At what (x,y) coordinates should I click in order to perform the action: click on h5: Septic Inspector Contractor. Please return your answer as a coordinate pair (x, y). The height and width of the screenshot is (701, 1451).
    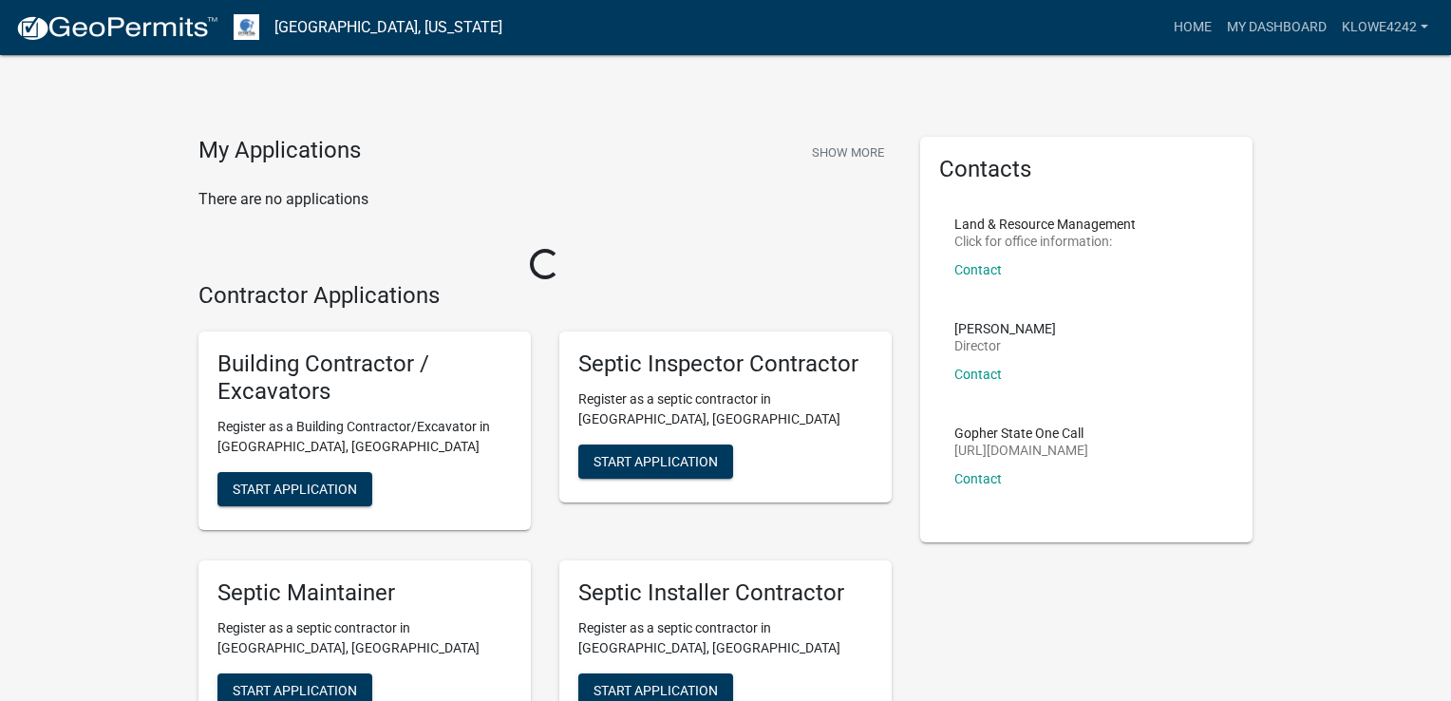
    Looking at the image, I should click on (726, 364).